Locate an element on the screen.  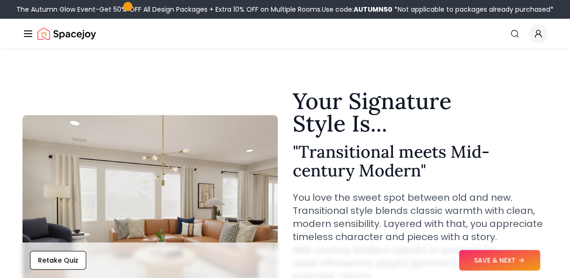
nav: Global is located at coordinates (285, 34).